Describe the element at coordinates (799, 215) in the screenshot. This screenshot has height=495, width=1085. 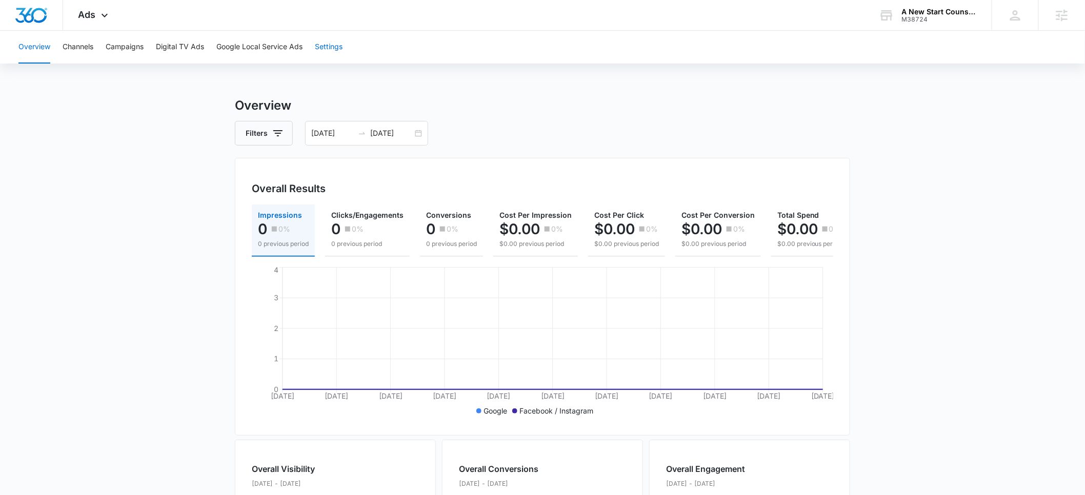
I see `span: Total Spend` at that location.